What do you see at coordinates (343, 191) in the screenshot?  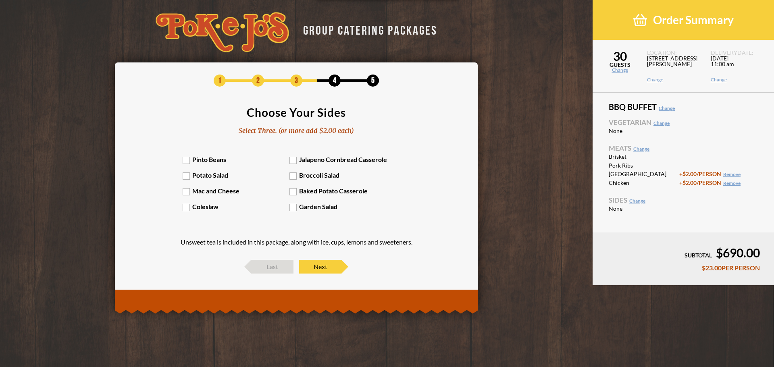 I see `label: Baked Potato Casserole` at bounding box center [343, 191].